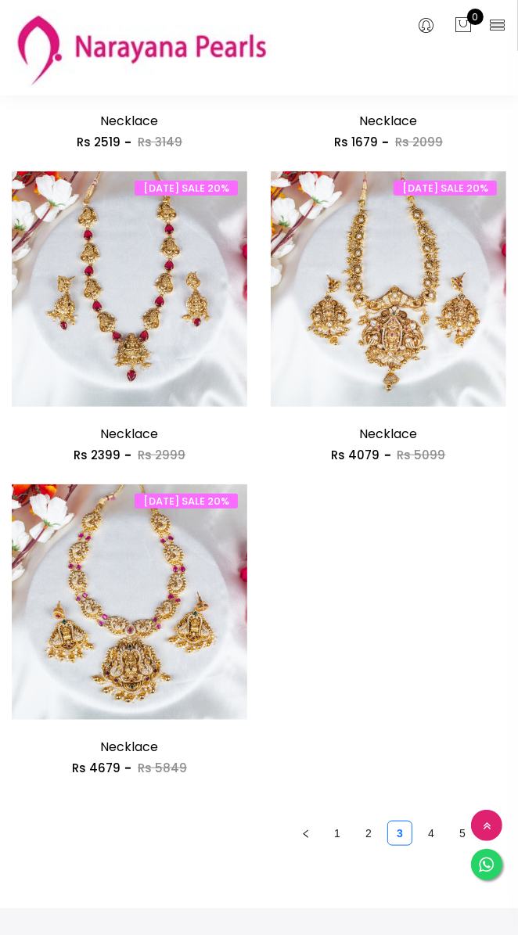 Image resolution: width=518 pixels, height=935 pixels. I want to click on span: Rs 5099, so click(422, 455).